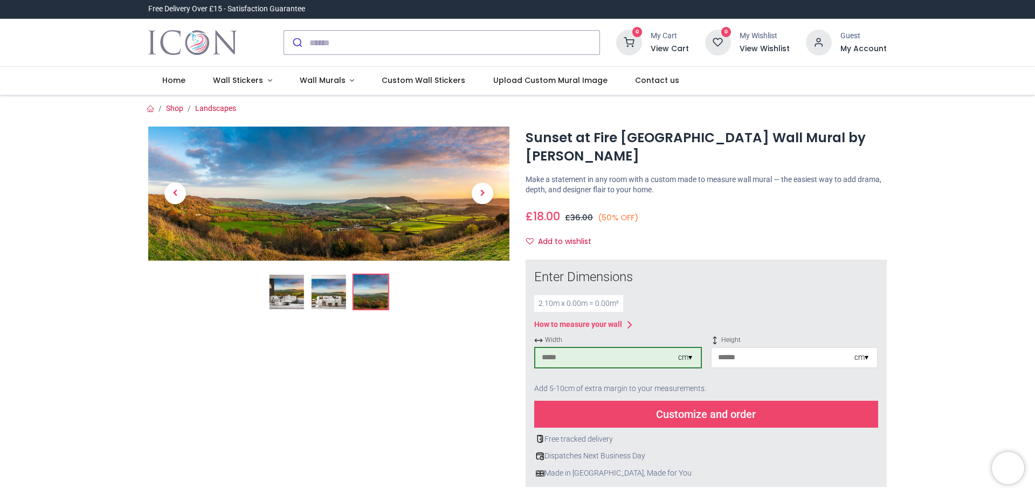 The image size is (1035, 495). I want to click on a: My Account, so click(864, 49).